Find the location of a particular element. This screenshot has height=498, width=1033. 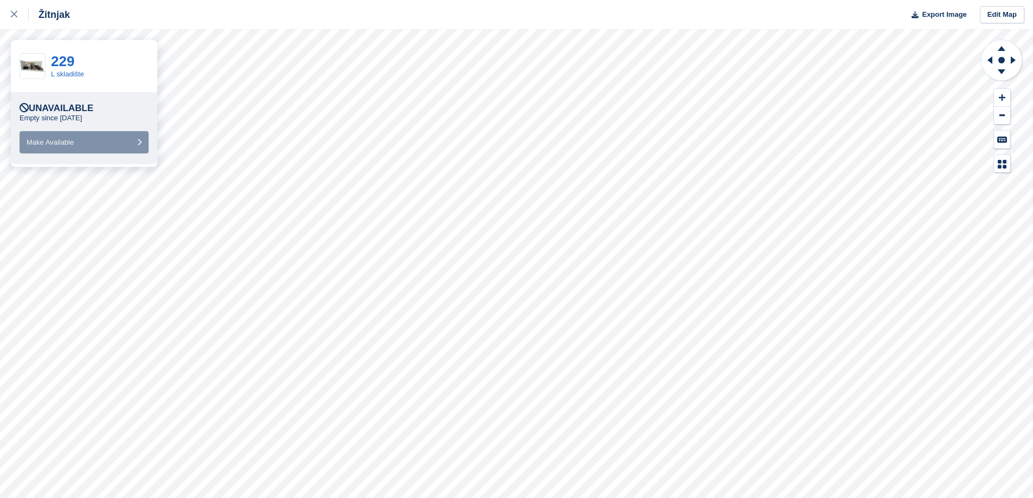

button: Zoom In is located at coordinates (1002, 98).